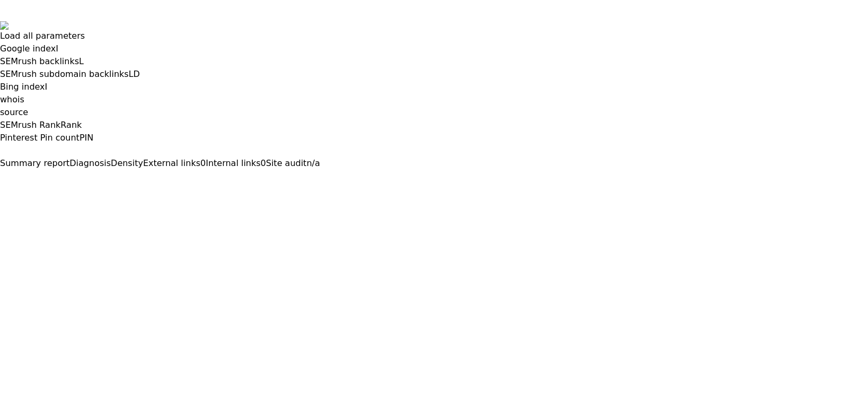  Describe the element at coordinates (86, 137) in the screenshot. I see `span: PIN` at that location.